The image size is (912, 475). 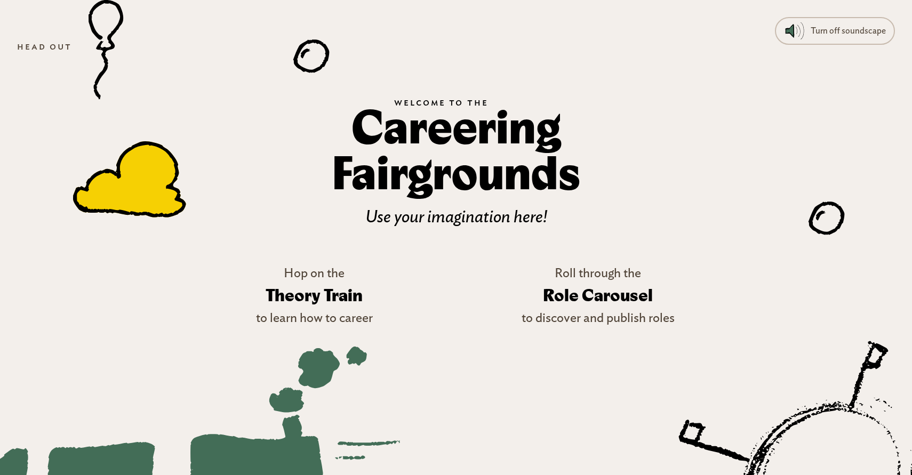 What do you see at coordinates (314, 296) in the screenshot?
I see `h3: Theory Train` at bounding box center [314, 296].